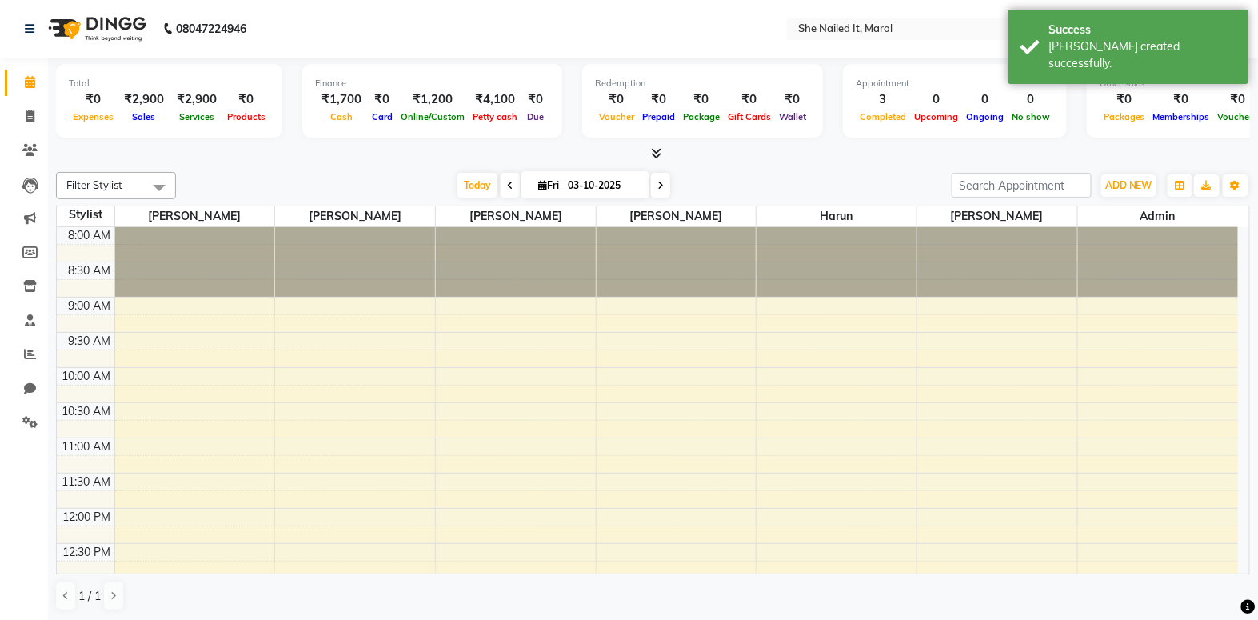 The height and width of the screenshot is (620, 1258). Describe the element at coordinates (837, 216) in the screenshot. I see `span: Harun` at that location.